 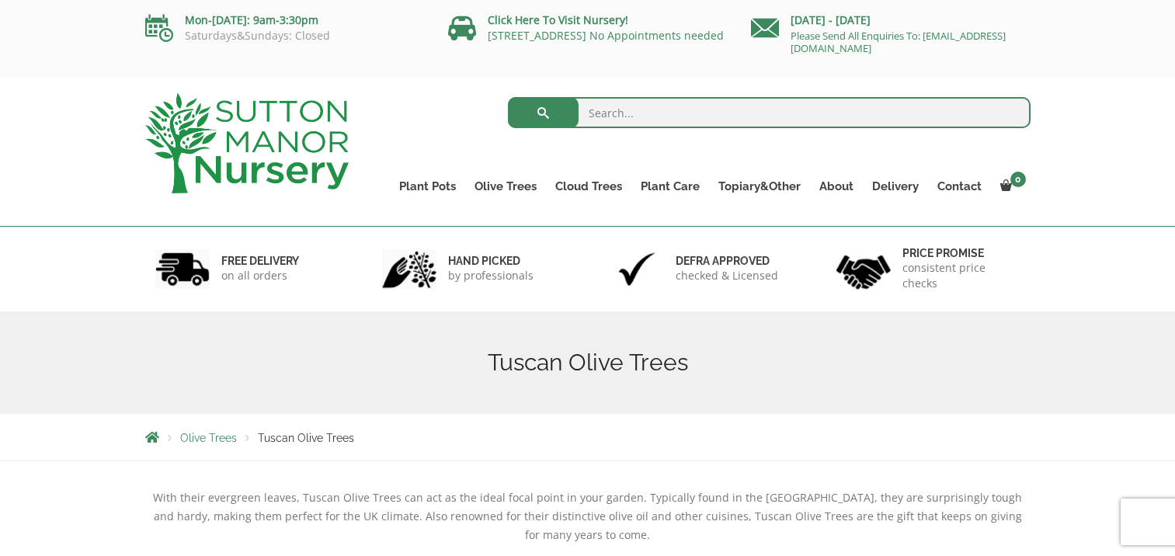 I want to click on h6: FREE DELIVERY, so click(x=260, y=261).